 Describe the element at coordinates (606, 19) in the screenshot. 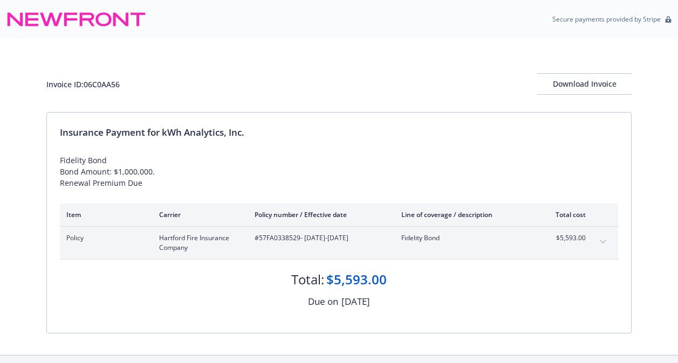

I see `p: Secure payments provided by Stripe` at that location.